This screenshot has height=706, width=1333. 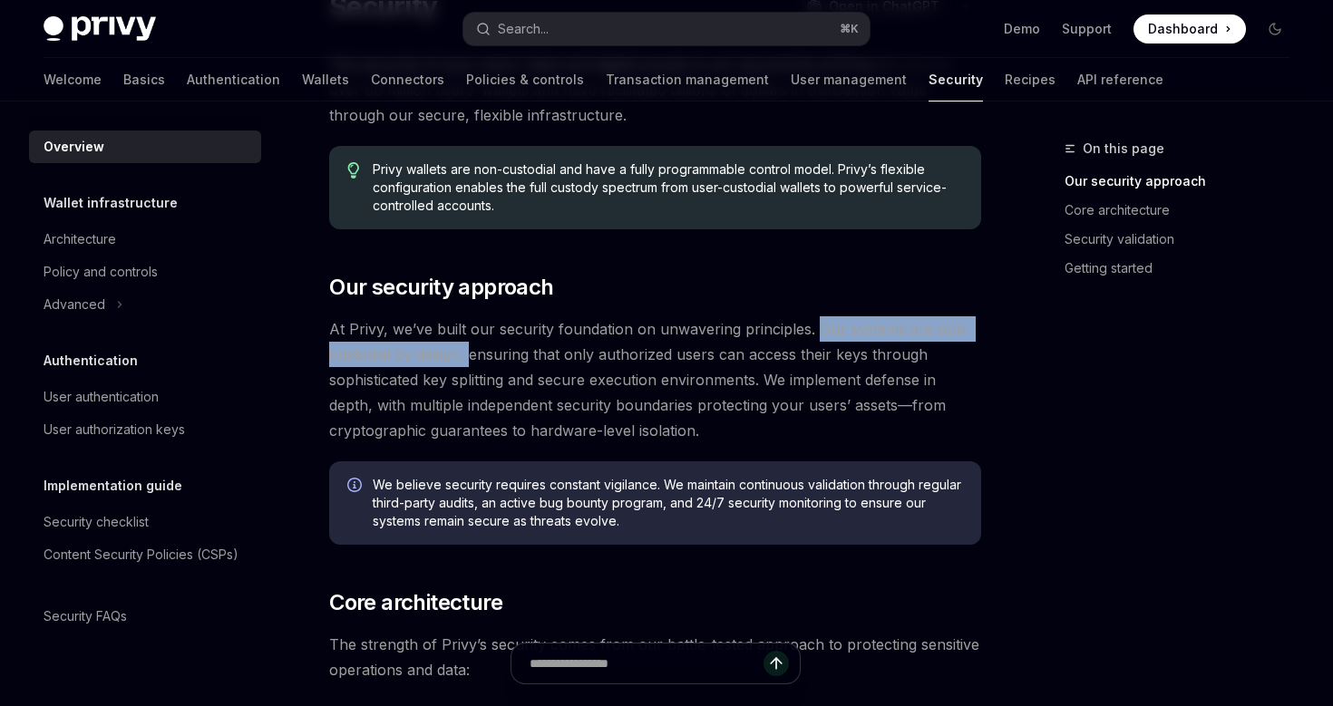 What do you see at coordinates (101, 397) in the screenshot?
I see `div: User authentication` at bounding box center [101, 397].